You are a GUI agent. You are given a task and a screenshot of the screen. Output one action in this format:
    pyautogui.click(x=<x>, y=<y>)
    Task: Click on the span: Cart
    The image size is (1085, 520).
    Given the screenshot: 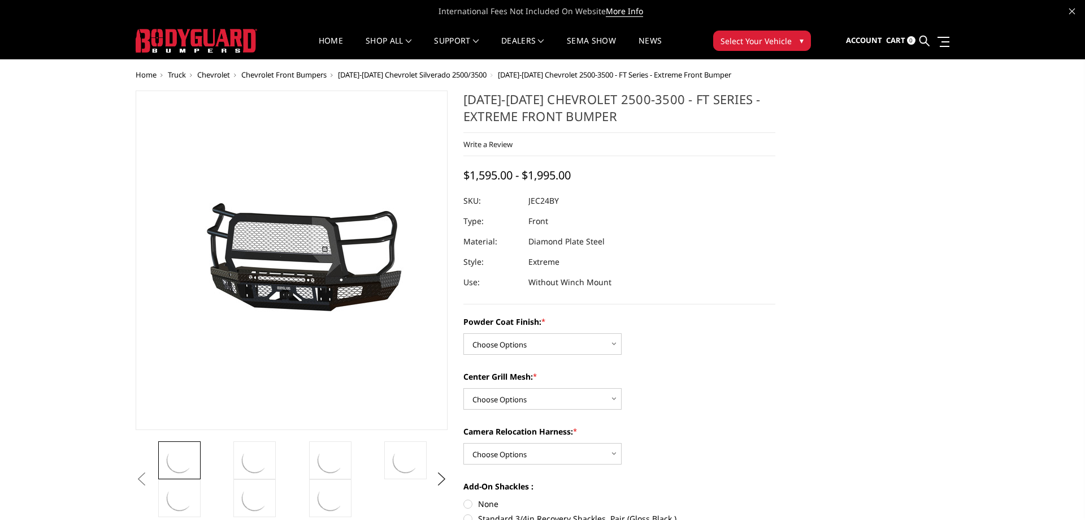 What is the action you would take?
    pyautogui.click(x=896, y=40)
    